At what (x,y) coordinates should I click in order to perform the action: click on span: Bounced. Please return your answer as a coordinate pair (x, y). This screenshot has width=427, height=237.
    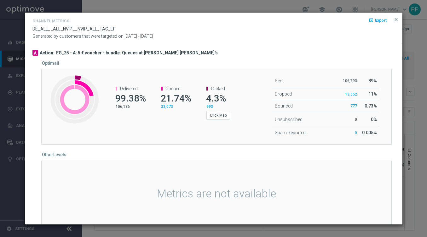
    Looking at the image, I should click on (283, 106).